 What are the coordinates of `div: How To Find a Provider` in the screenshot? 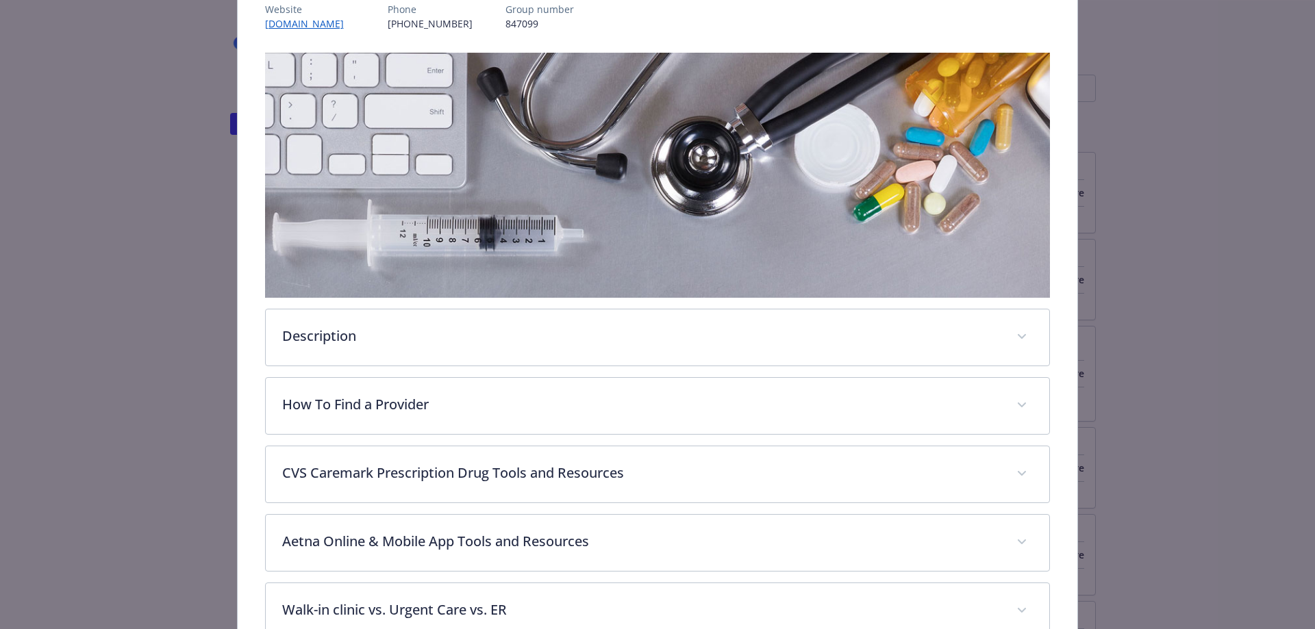 It's located at (658, 406).